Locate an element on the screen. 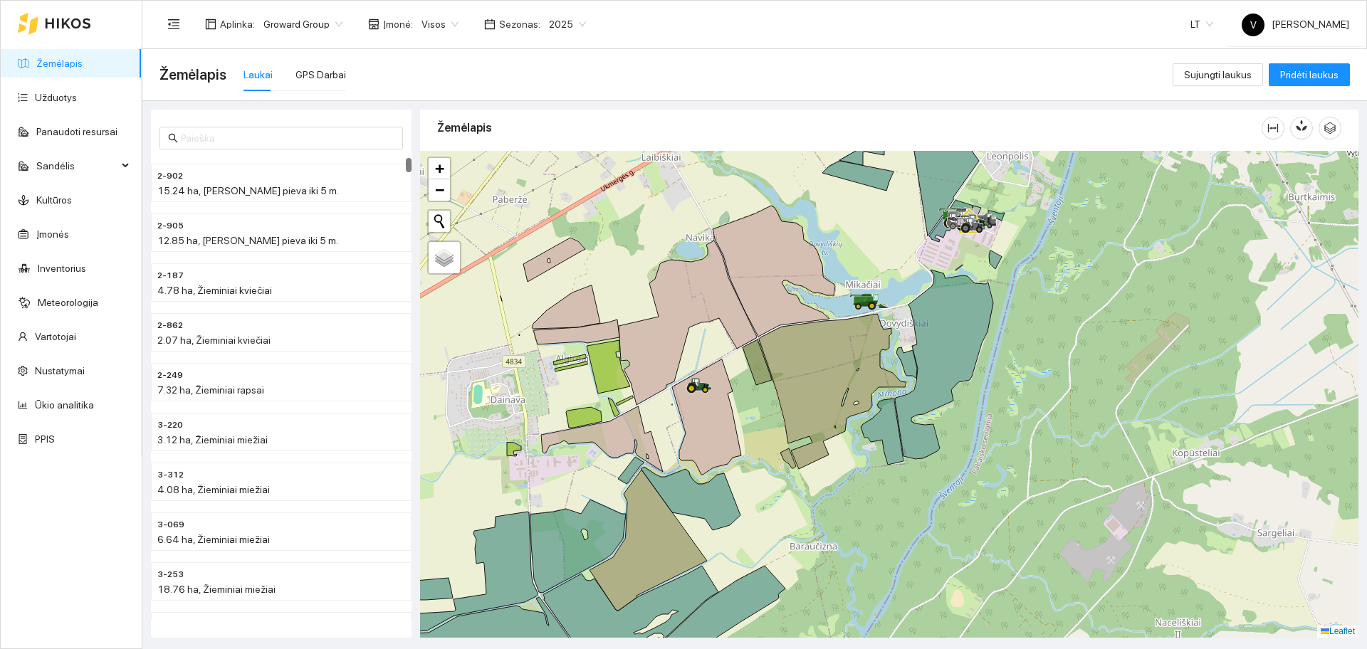  a: Inventorius is located at coordinates (62, 268).